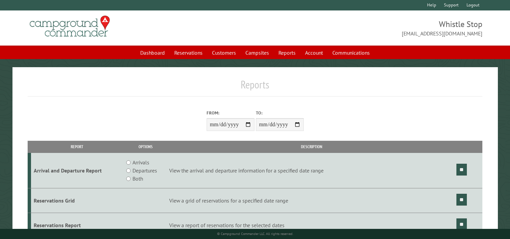 The image size is (510, 239). Describe the element at coordinates (255, 233) in the screenshot. I see `small: © Campground Commander LLC. All rights reserved.` at that location.